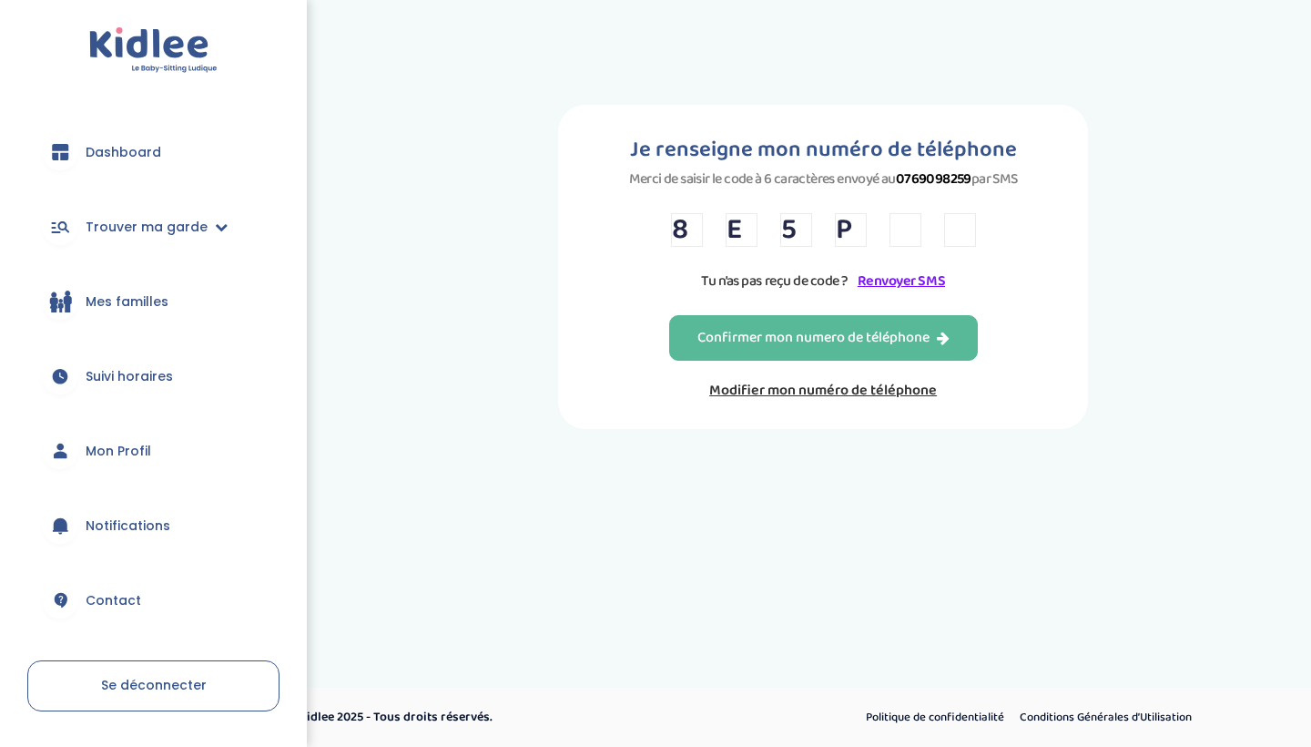 The image size is (1311, 747). Describe the element at coordinates (823, 390) in the screenshot. I see `a: Modifier mon numéro de téléphone` at that location.